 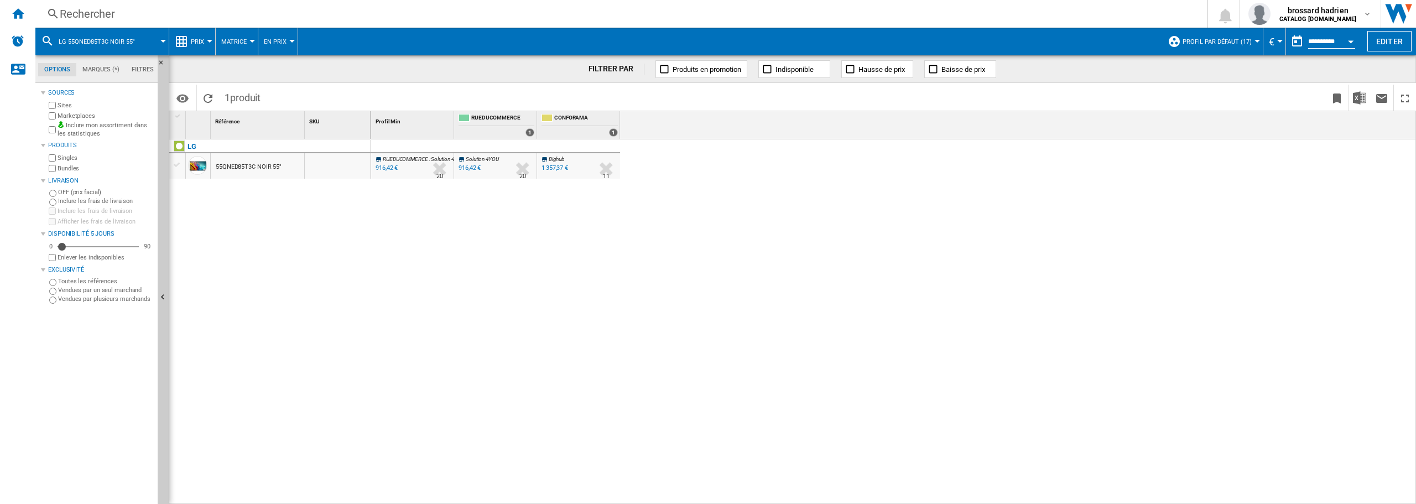 What do you see at coordinates (877, 69) in the screenshot?
I see `button: Hausse de prix` at bounding box center [877, 69].